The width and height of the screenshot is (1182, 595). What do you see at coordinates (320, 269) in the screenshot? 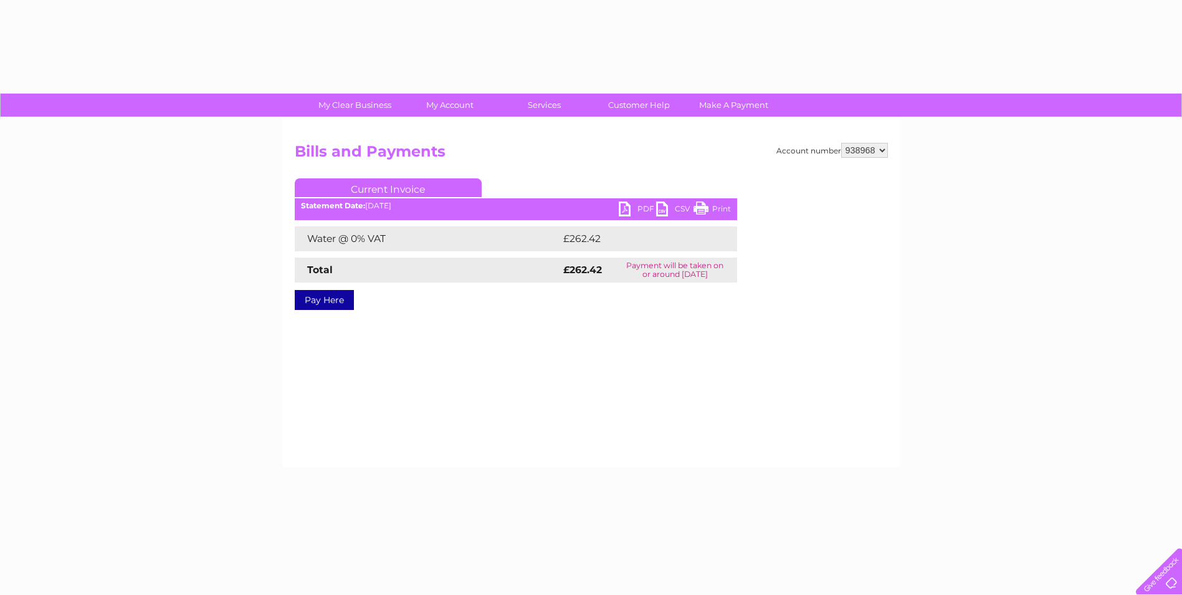
I see `strong: Total` at bounding box center [320, 269].